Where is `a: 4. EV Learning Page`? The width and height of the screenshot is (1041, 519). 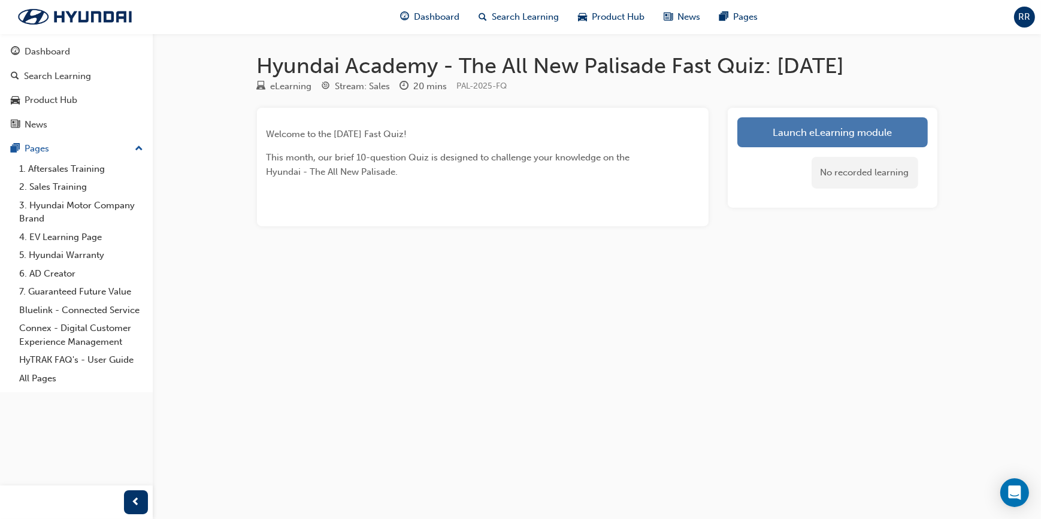
a: 4. EV Learning Page is located at coordinates (81, 237).